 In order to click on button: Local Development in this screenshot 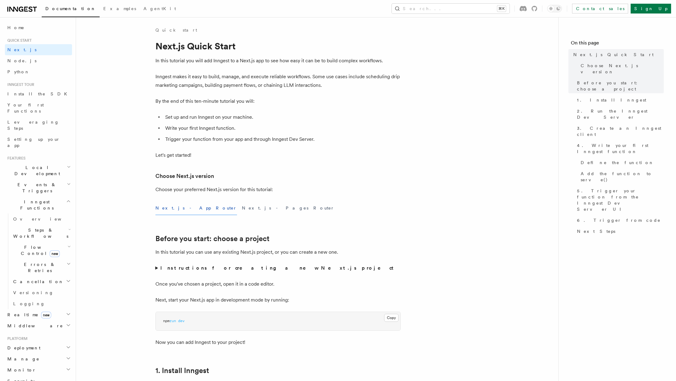, I will do `click(38, 171)`.